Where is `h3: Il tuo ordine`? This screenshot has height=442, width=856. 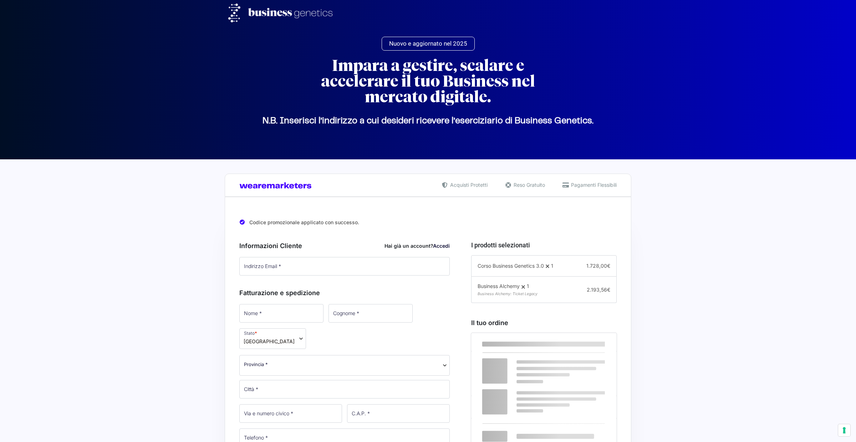
h3: Il tuo ordine is located at coordinates (544, 323).